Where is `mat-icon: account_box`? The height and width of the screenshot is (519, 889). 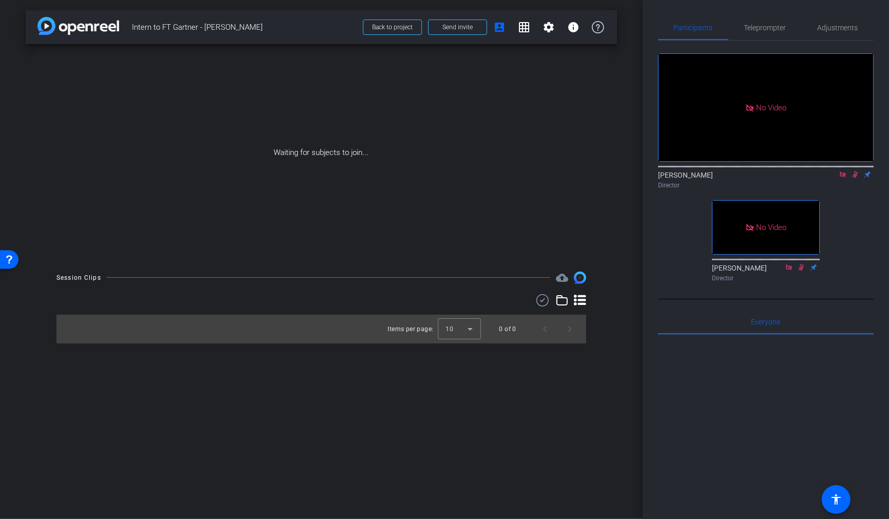 mat-icon: account_box is located at coordinates (499, 27).